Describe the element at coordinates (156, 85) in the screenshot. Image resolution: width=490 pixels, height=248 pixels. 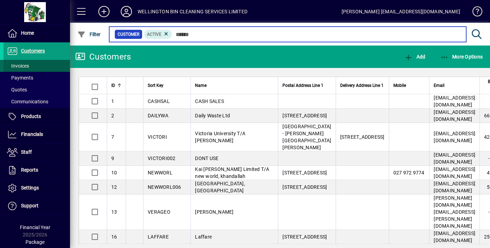
I see `span: Sort Key` at that location.